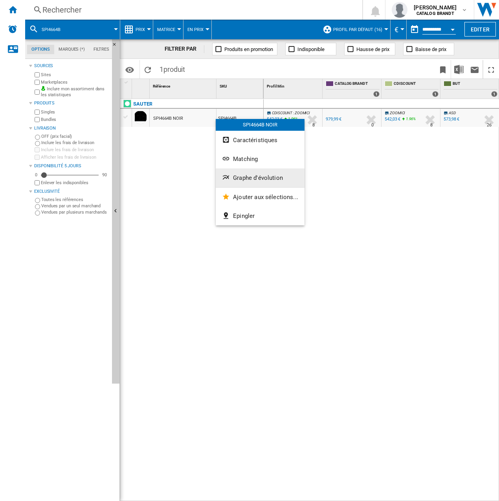  What do you see at coordinates (265, 197) in the screenshot?
I see `span: Ajouter aux sélections...` at bounding box center [265, 197].